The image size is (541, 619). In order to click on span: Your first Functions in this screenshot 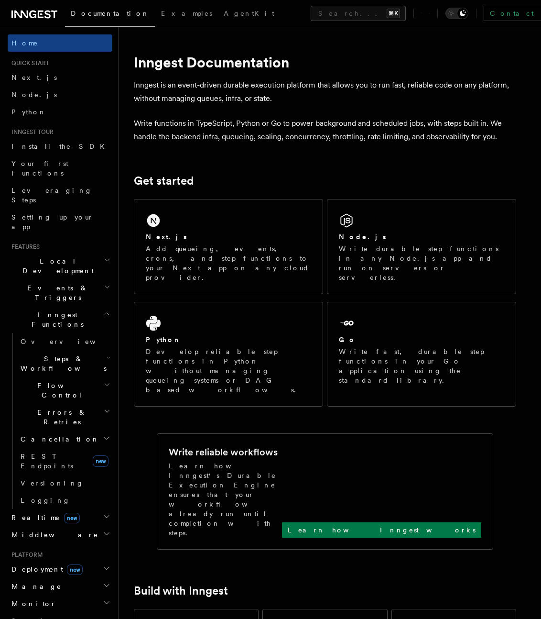, I will do `click(40, 168)`.